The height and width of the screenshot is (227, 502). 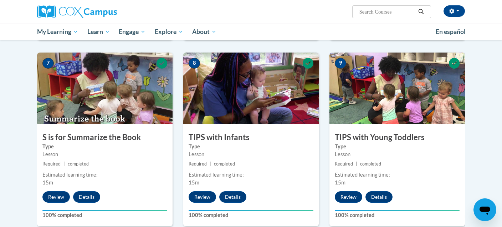 What do you see at coordinates (132, 32) in the screenshot?
I see `span: Engage` at bounding box center [132, 32].